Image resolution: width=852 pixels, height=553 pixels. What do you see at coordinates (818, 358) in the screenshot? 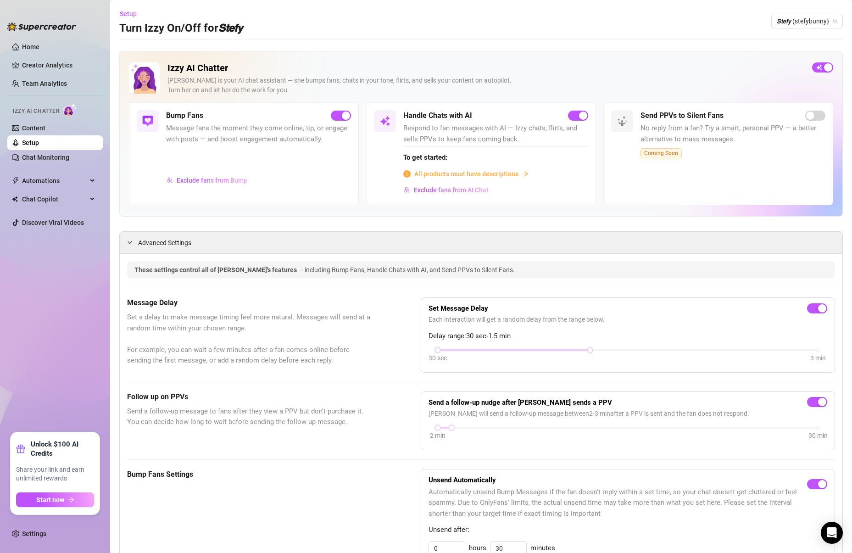
I see `div: 3 min` at bounding box center [818, 358].